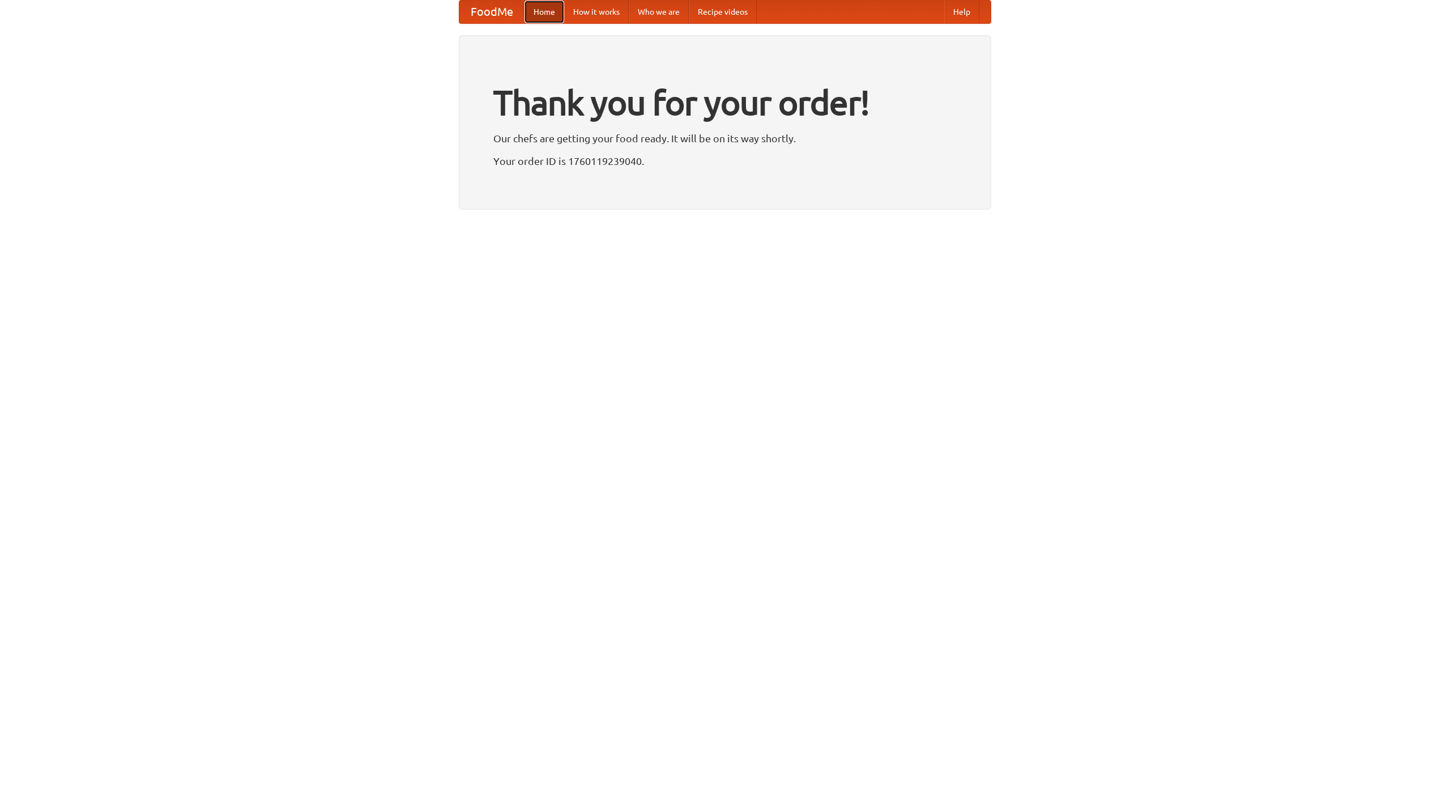  What do you see at coordinates (492, 12) in the screenshot?
I see `a: FoodMe` at bounding box center [492, 12].